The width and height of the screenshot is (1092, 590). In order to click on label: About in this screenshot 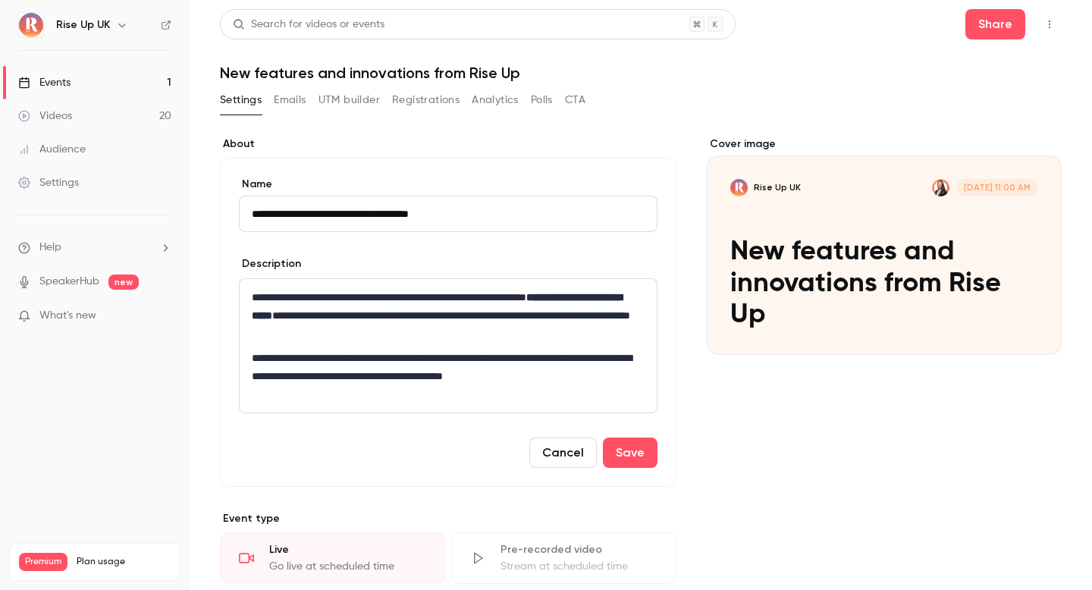, I will do `click(448, 144)`.